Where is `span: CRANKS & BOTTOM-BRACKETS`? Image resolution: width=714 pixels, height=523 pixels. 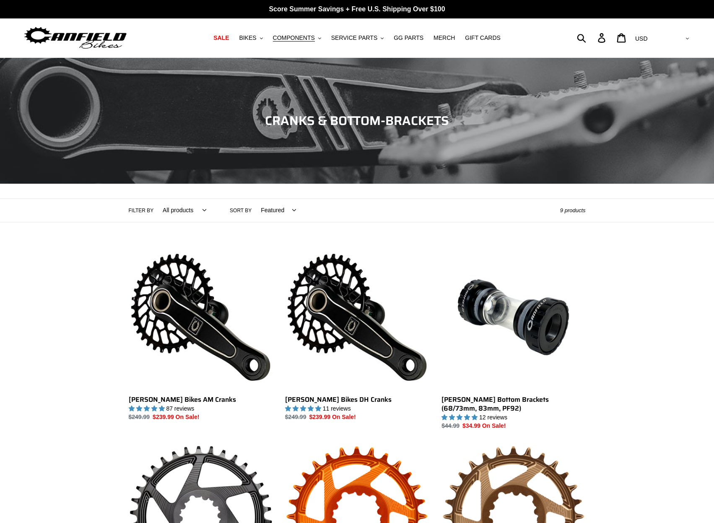
span: CRANKS & BOTTOM-BRACKETS is located at coordinates (357, 120).